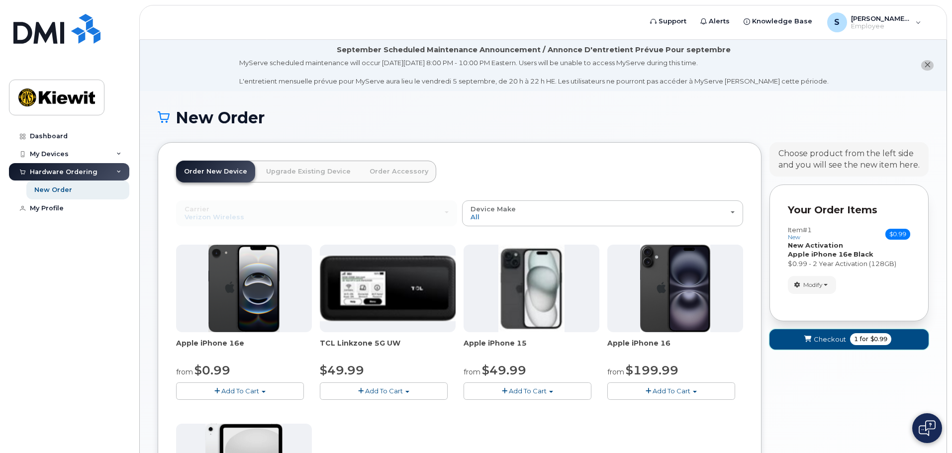  What do you see at coordinates (864, 254) in the screenshot?
I see `strong: Black` at bounding box center [864, 254].